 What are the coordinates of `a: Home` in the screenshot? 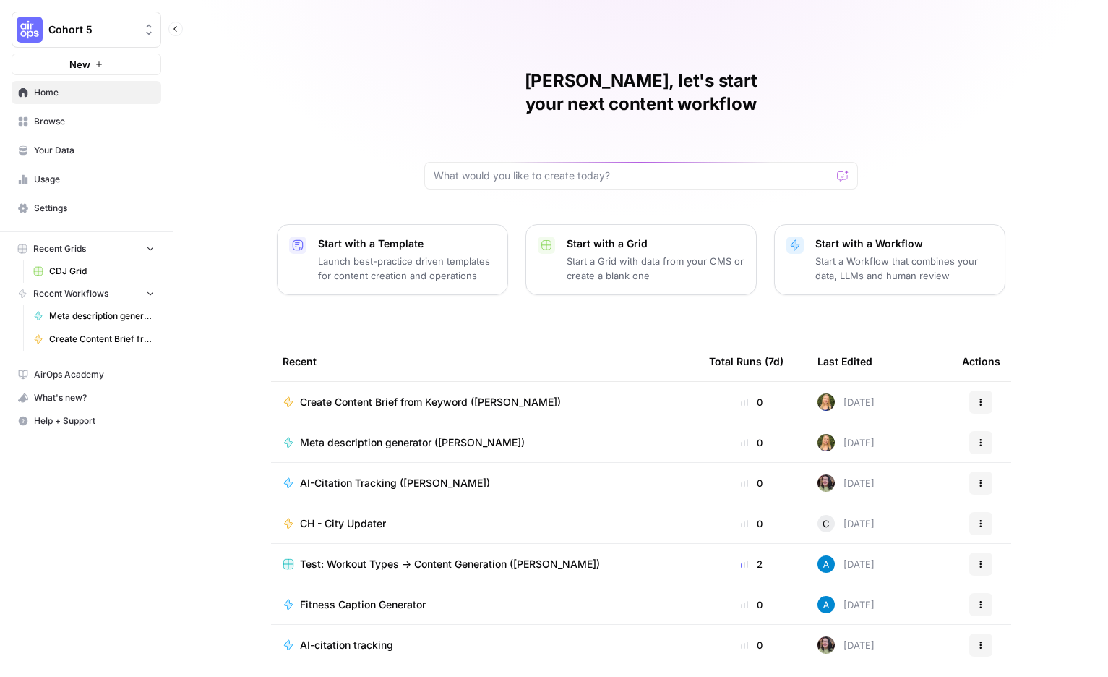 It's located at (86, 93).